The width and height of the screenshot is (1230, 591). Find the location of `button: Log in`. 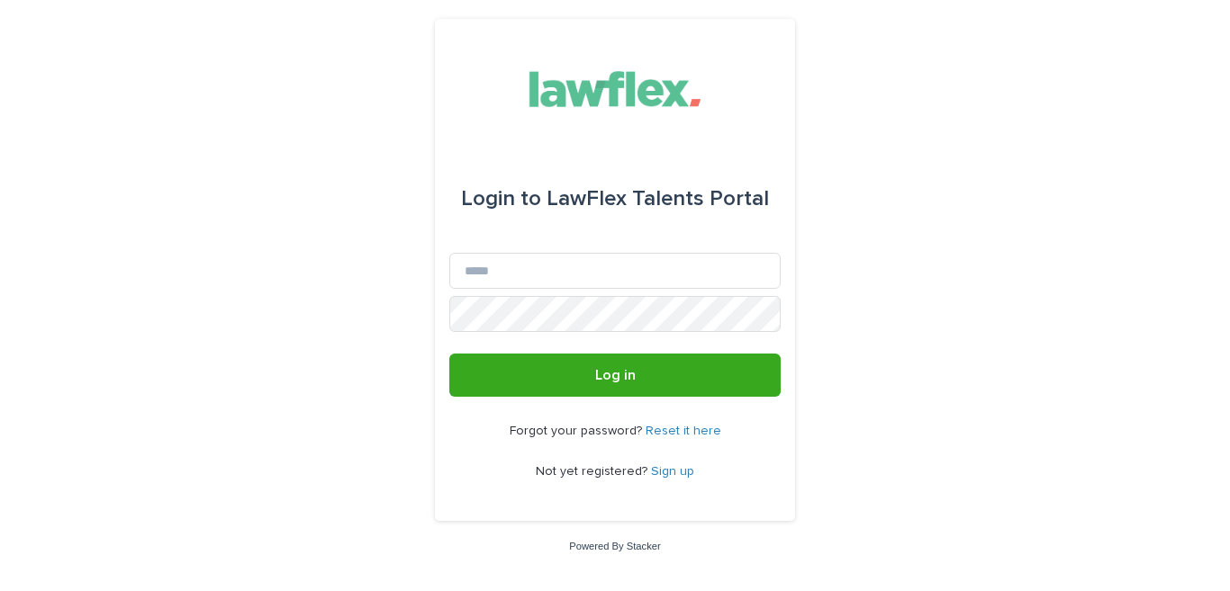

button: Log in is located at coordinates (615, 375).